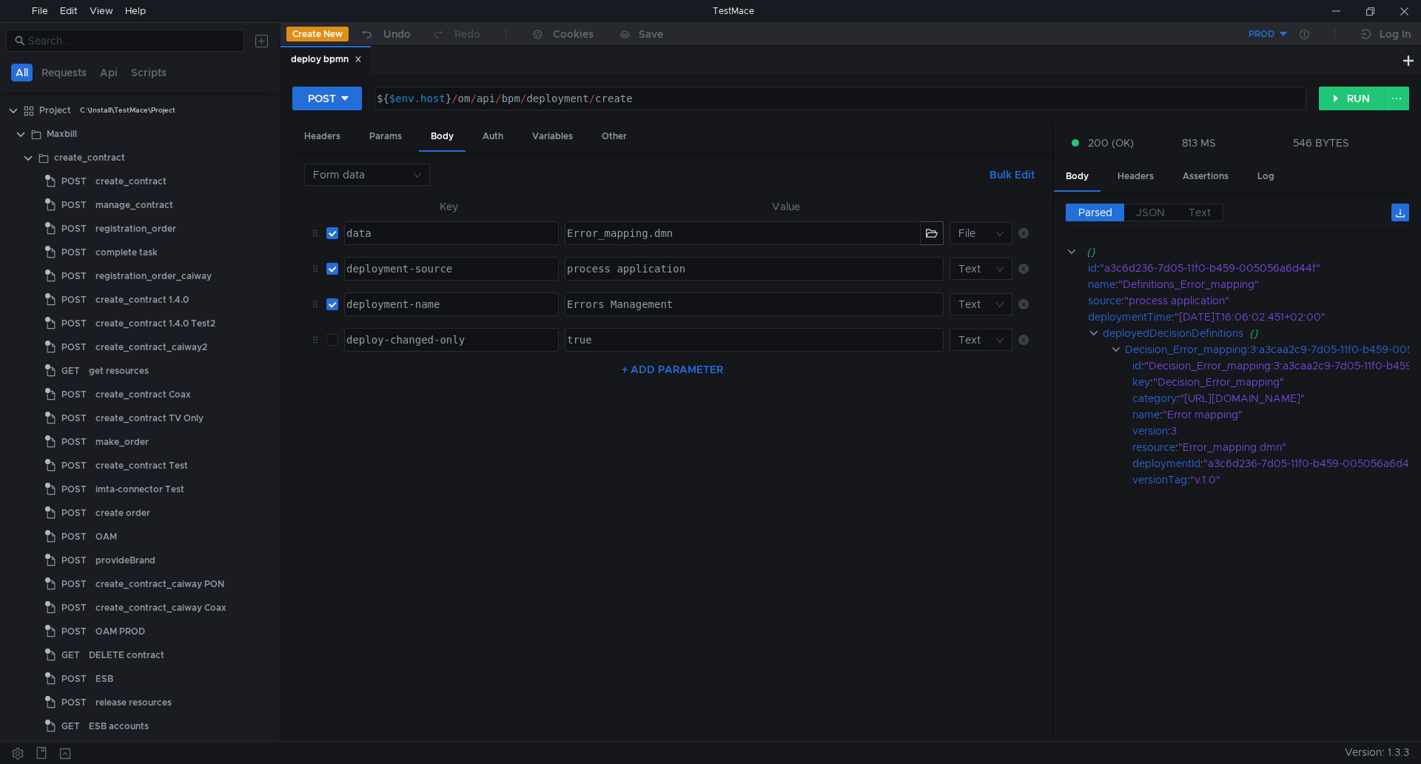 The height and width of the screenshot is (764, 1421). What do you see at coordinates (61, 134) in the screenshot?
I see `div: Maxbill` at bounding box center [61, 134].